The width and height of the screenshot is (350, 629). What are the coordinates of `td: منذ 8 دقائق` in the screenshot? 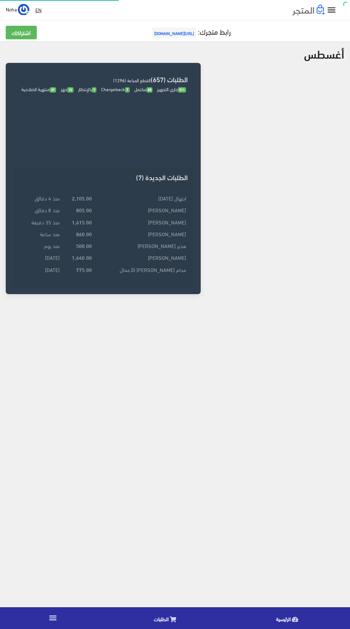 It's located at (40, 210).